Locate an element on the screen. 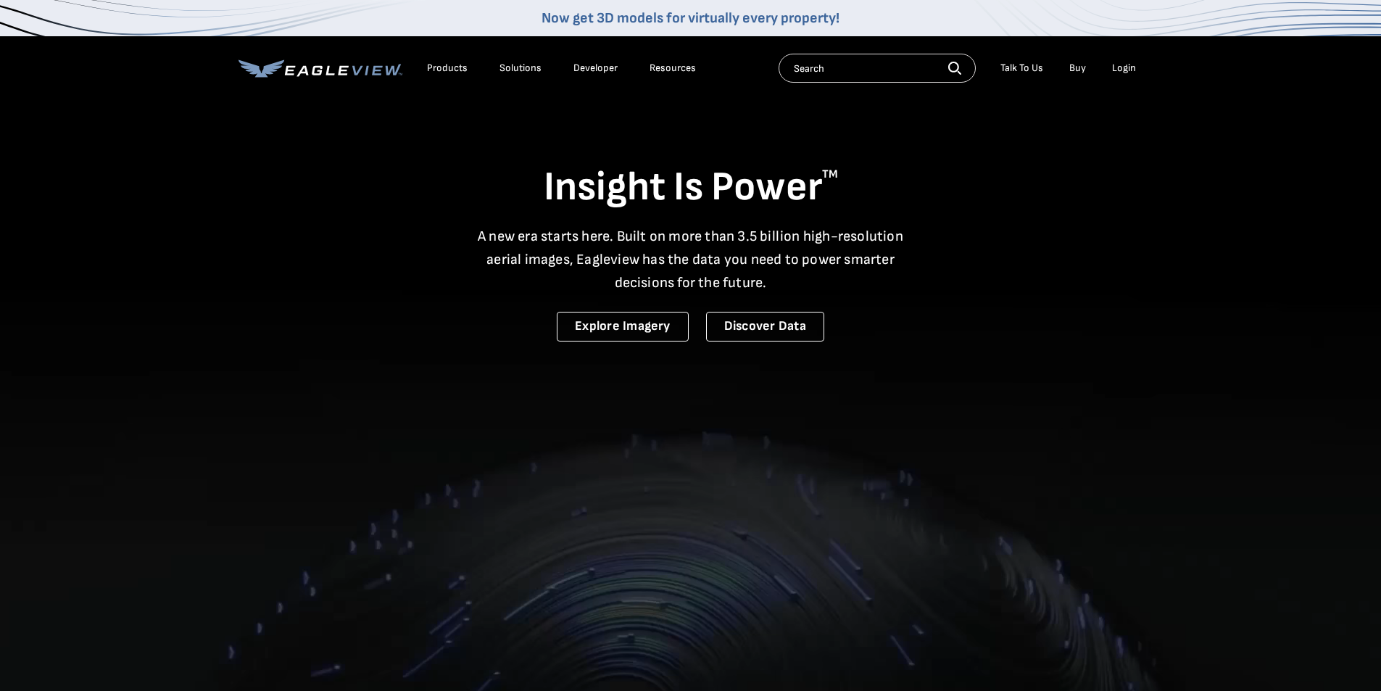 The width and height of the screenshot is (1381, 691). a: Explore Imagery is located at coordinates (623, 326).